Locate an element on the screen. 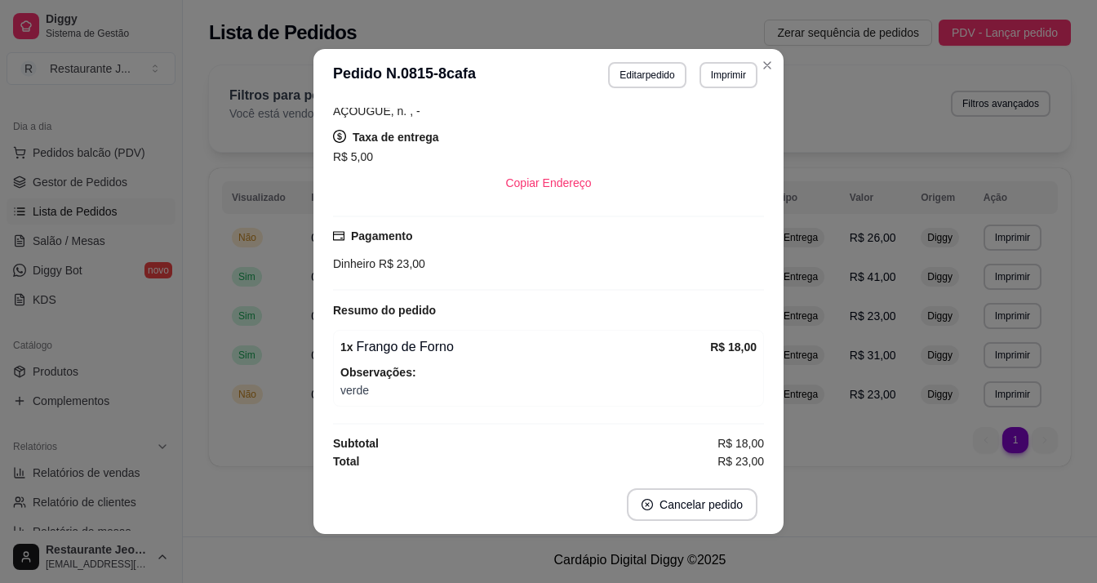 The width and height of the screenshot is (1097, 583). strong: Total is located at coordinates (346, 461).